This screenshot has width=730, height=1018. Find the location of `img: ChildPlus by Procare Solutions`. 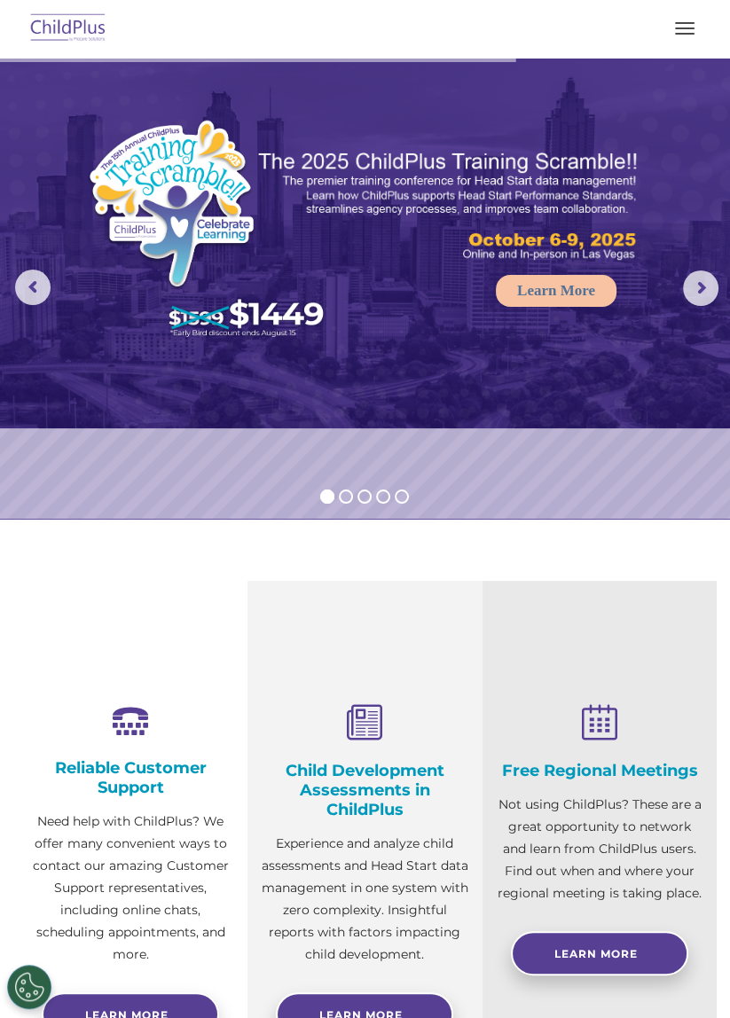

img: ChildPlus by Procare Solutions is located at coordinates (68, 28).